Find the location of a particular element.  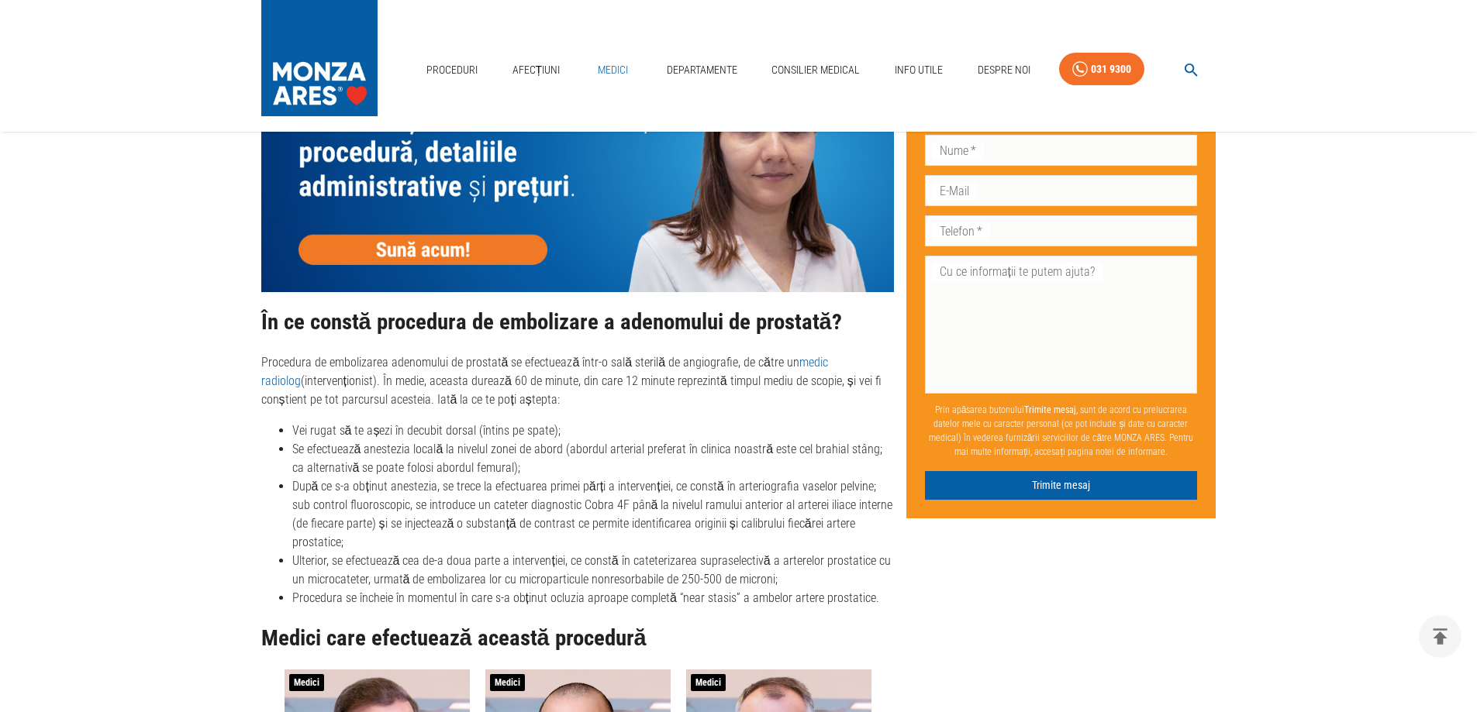

a: Medici is located at coordinates (613, 70).